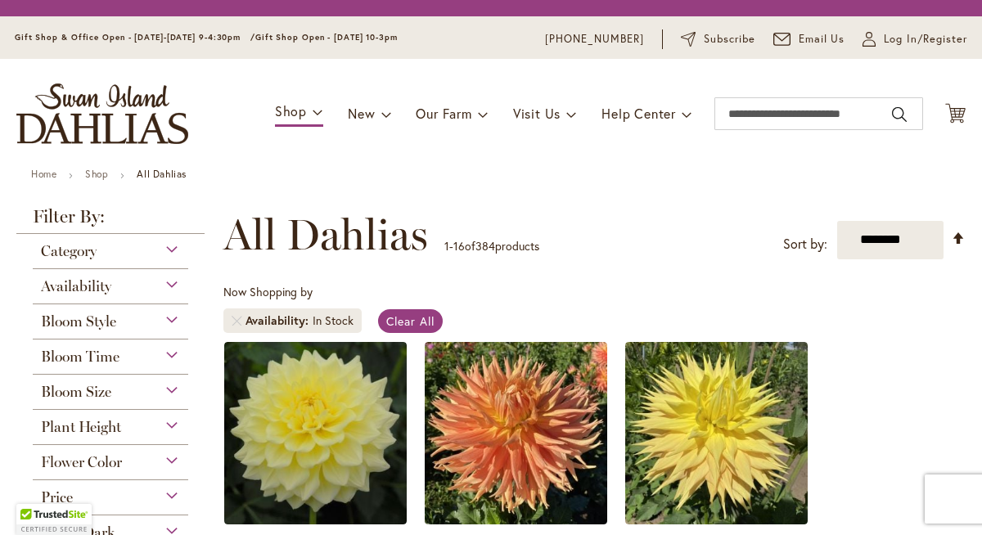  I want to click on span: Bloom Style, so click(79, 322).